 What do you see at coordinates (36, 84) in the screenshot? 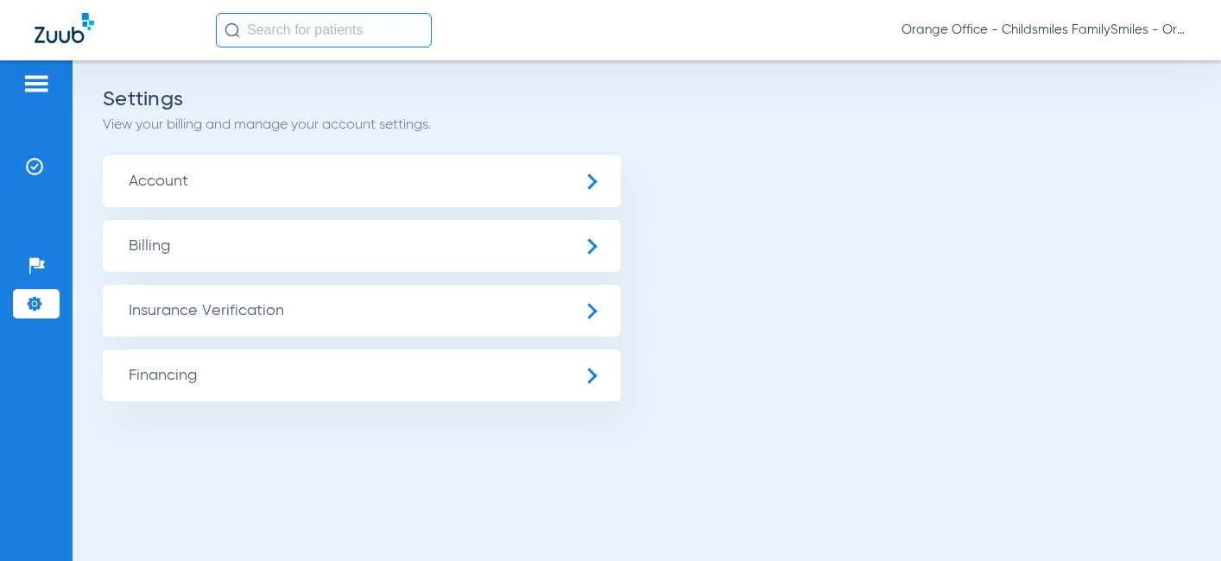
I see `img: hamburger-icon` at bounding box center [36, 84].